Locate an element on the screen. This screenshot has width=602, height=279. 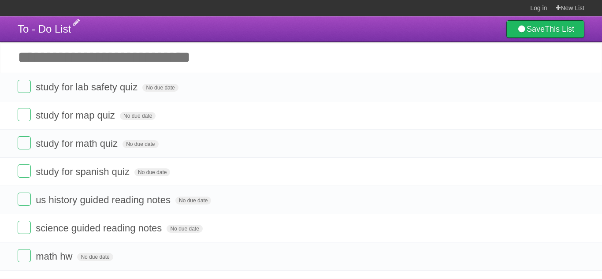
span: To - Do List is located at coordinates (44, 29).